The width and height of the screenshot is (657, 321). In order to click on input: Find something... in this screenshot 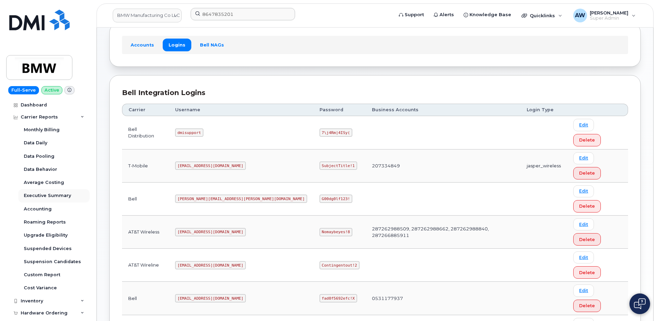, I will do `click(243, 14)`.